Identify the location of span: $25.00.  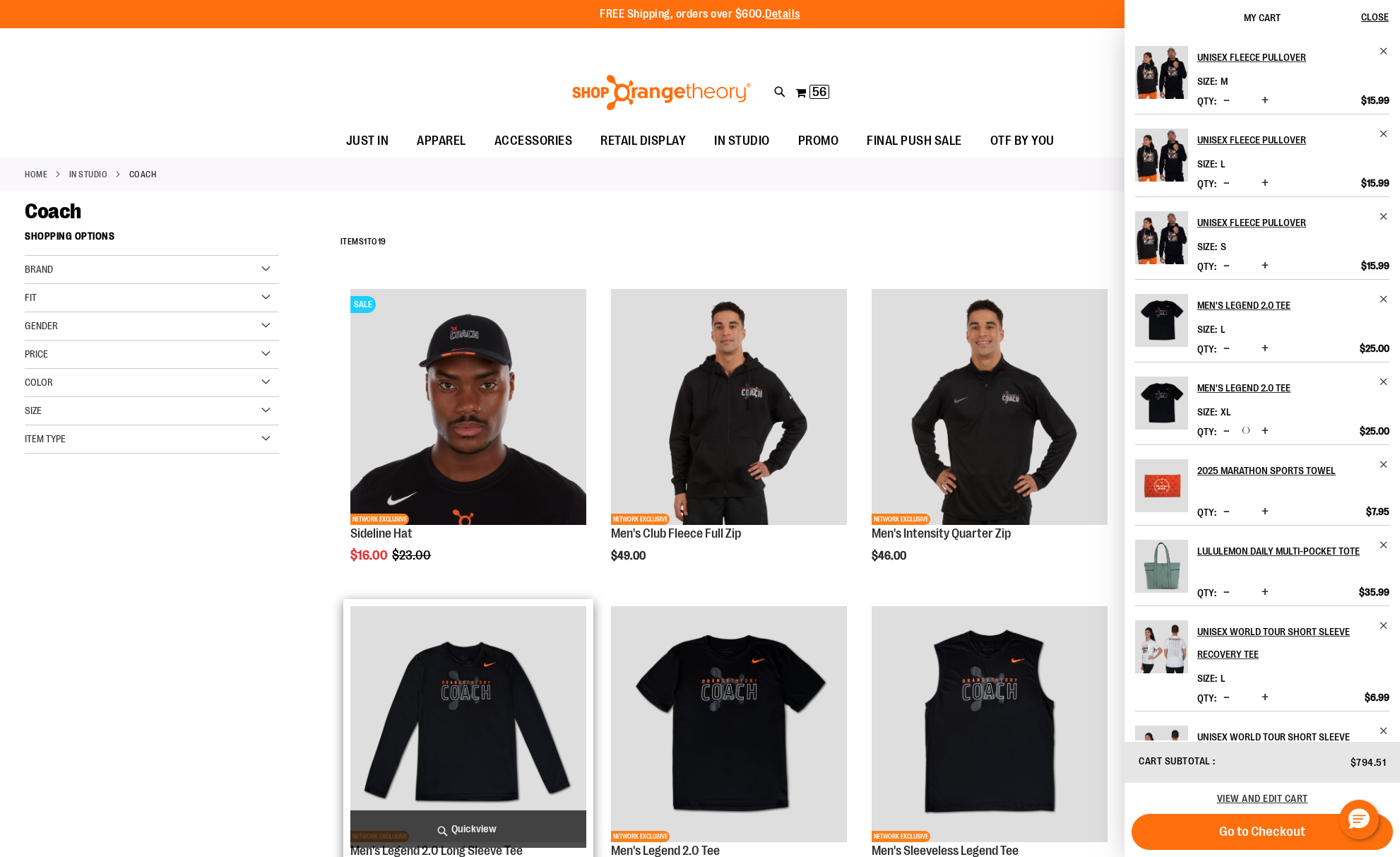
(1375, 431).